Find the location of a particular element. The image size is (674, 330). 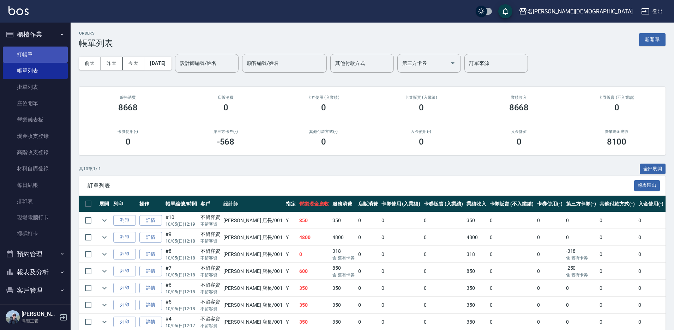

th: 操作 is located at coordinates (151, 204).